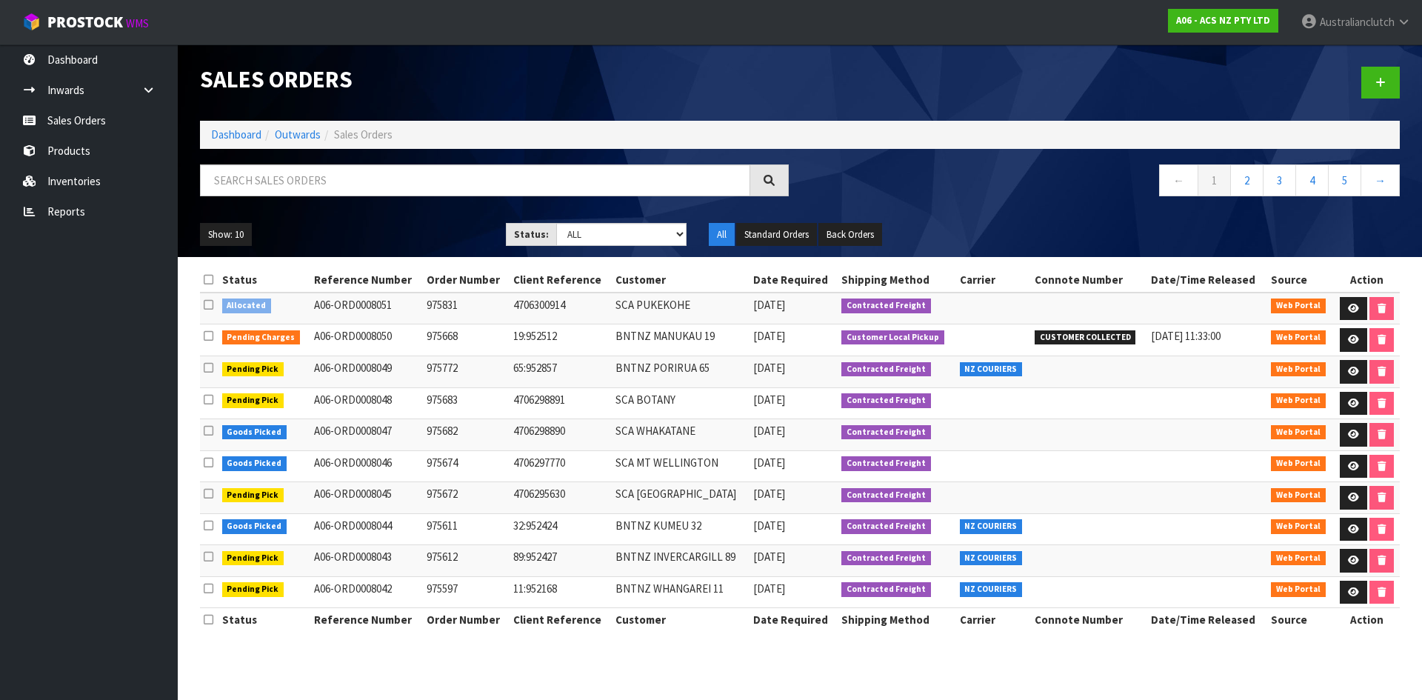 This screenshot has width=1422, height=700. What do you see at coordinates (466, 403) in the screenshot?
I see `td: 975683` at bounding box center [466, 403].